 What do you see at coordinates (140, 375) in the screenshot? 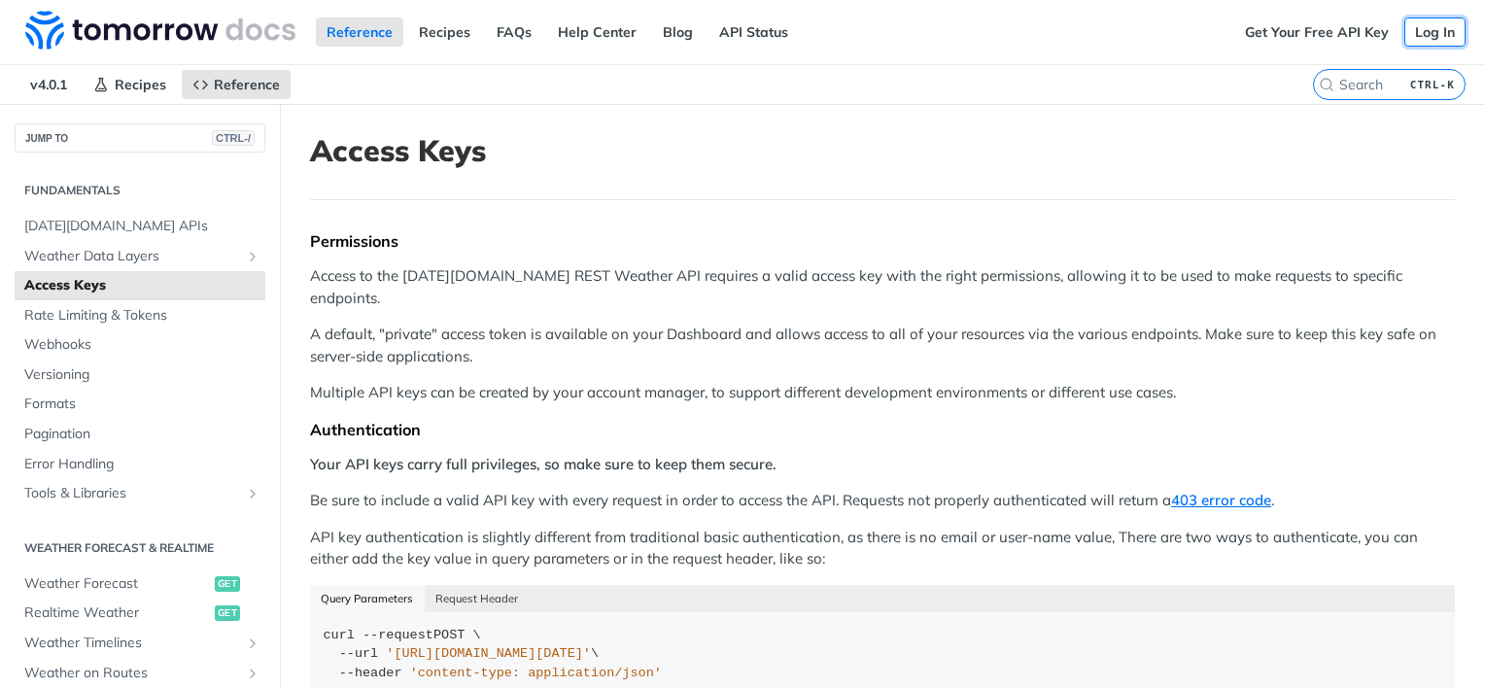
I see `a: Versioning` at bounding box center [140, 375].